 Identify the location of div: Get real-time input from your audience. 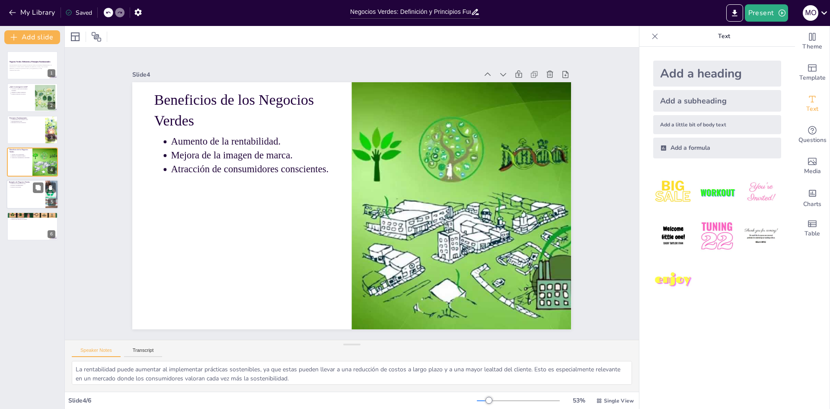
(812, 135).